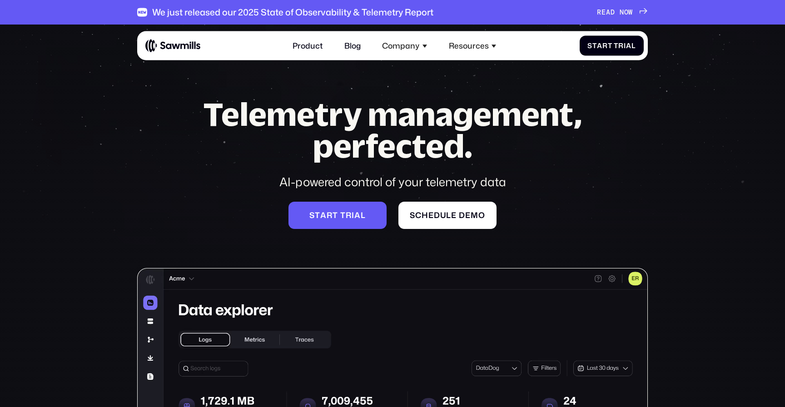  What do you see at coordinates (392, 130) in the screenshot?
I see `h1: Telemetry management, perfected.` at bounding box center [392, 130].